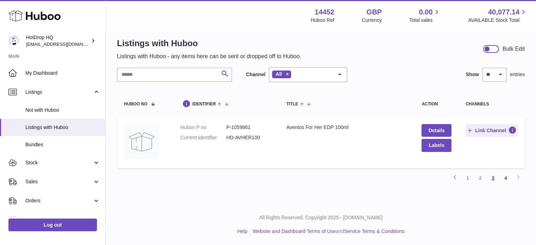 Image resolution: width=536 pixels, height=245 pixels. I want to click on a: Help, so click(242, 231).